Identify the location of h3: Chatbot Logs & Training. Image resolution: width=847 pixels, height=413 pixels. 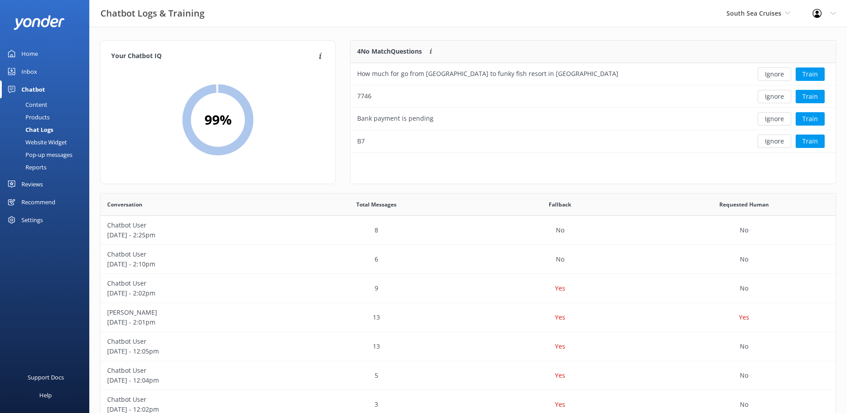
(152, 13).